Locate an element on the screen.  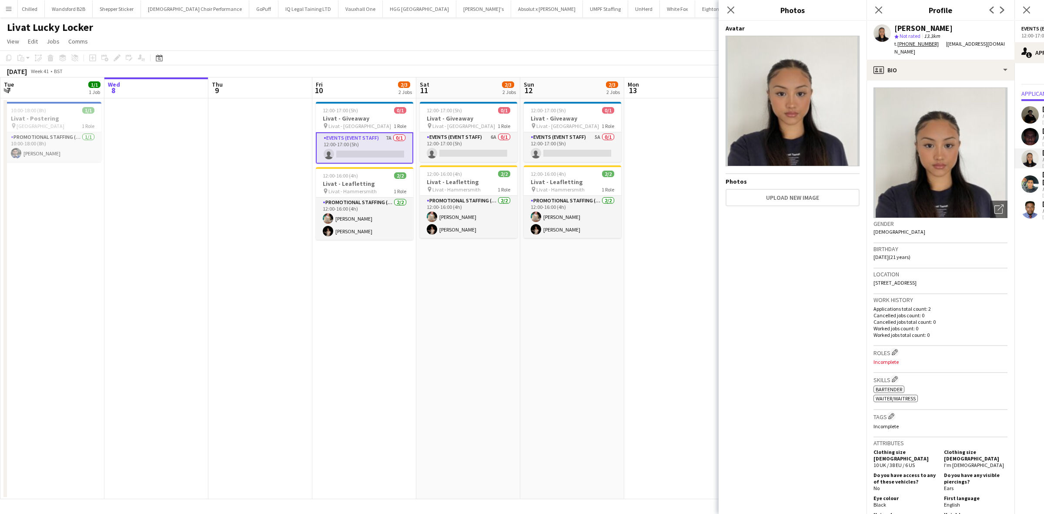
h4: Photos is located at coordinates (792, 181).